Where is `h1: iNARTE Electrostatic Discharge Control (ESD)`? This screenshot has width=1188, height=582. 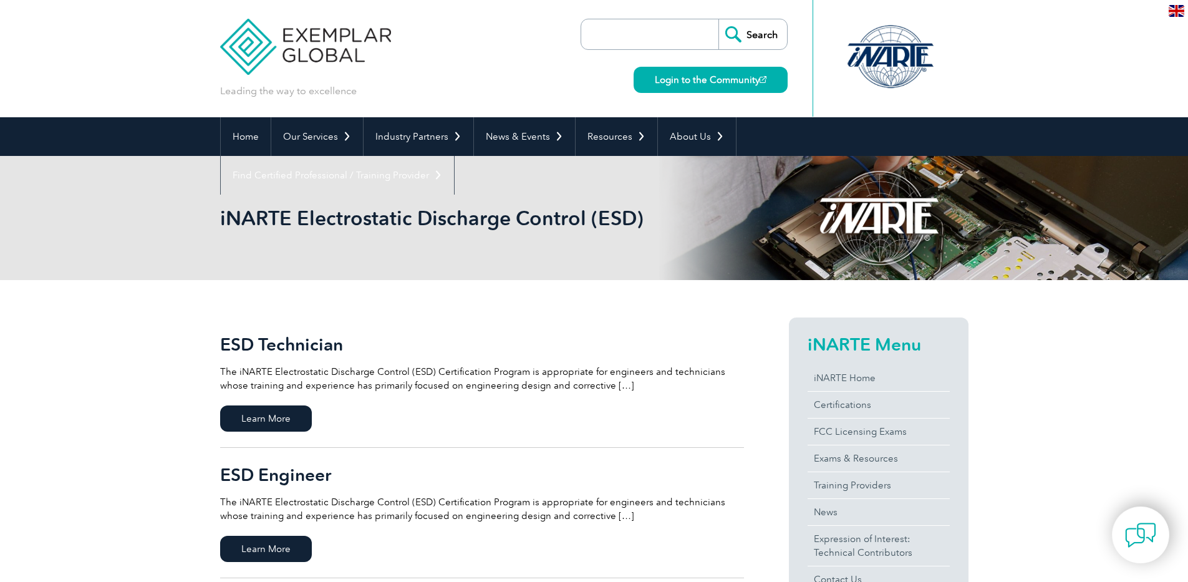
h1: iNARTE Electrostatic Discharge Control (ESD) is located at coordinates (460, 218).